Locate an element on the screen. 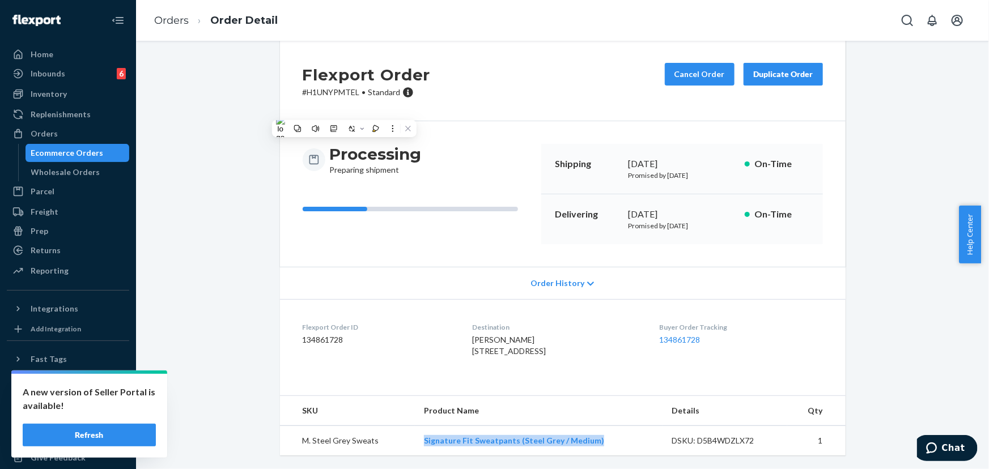 Image resolution: width=989 pixels, height=469 pixels. a: Returns is located at coordinates (68, 251).